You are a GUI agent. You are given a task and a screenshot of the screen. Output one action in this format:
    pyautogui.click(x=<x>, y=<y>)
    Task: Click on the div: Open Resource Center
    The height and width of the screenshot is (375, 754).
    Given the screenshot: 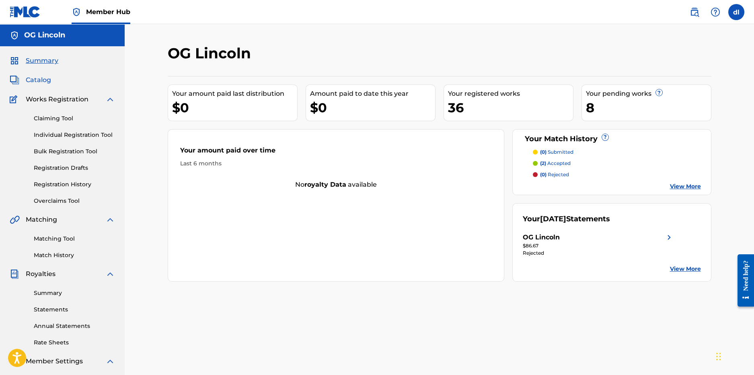 What is the action you would take?
    pyautogui.click(x=14, y=32)
    